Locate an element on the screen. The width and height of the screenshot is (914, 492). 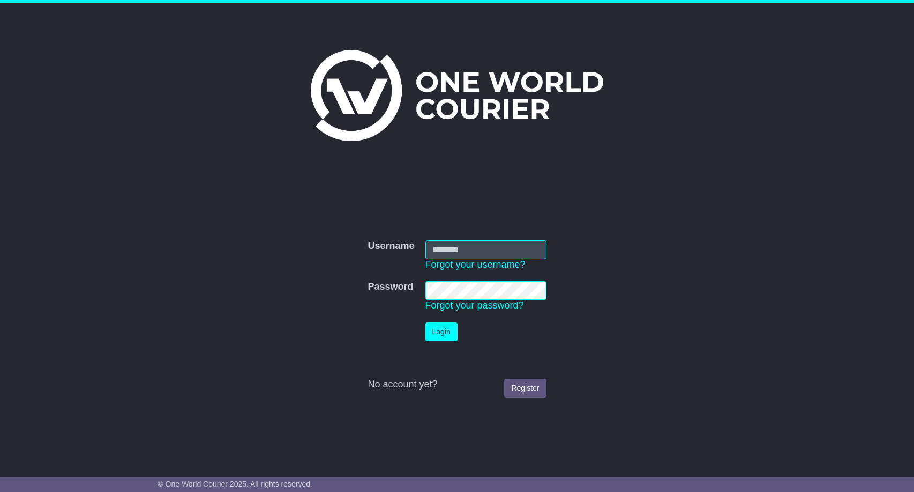
a: Register is located at coordinates (525, 388).